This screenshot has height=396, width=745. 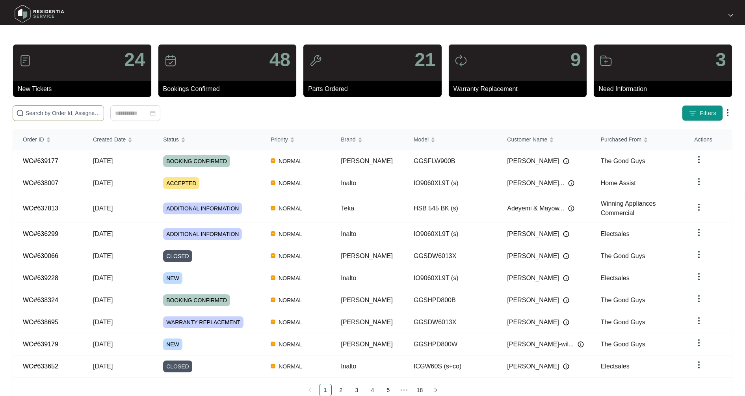 What do you see at coordinates (703, 113) in the screenshot?
I see `button: filter iconFilters` at bounding box center [703, 113].